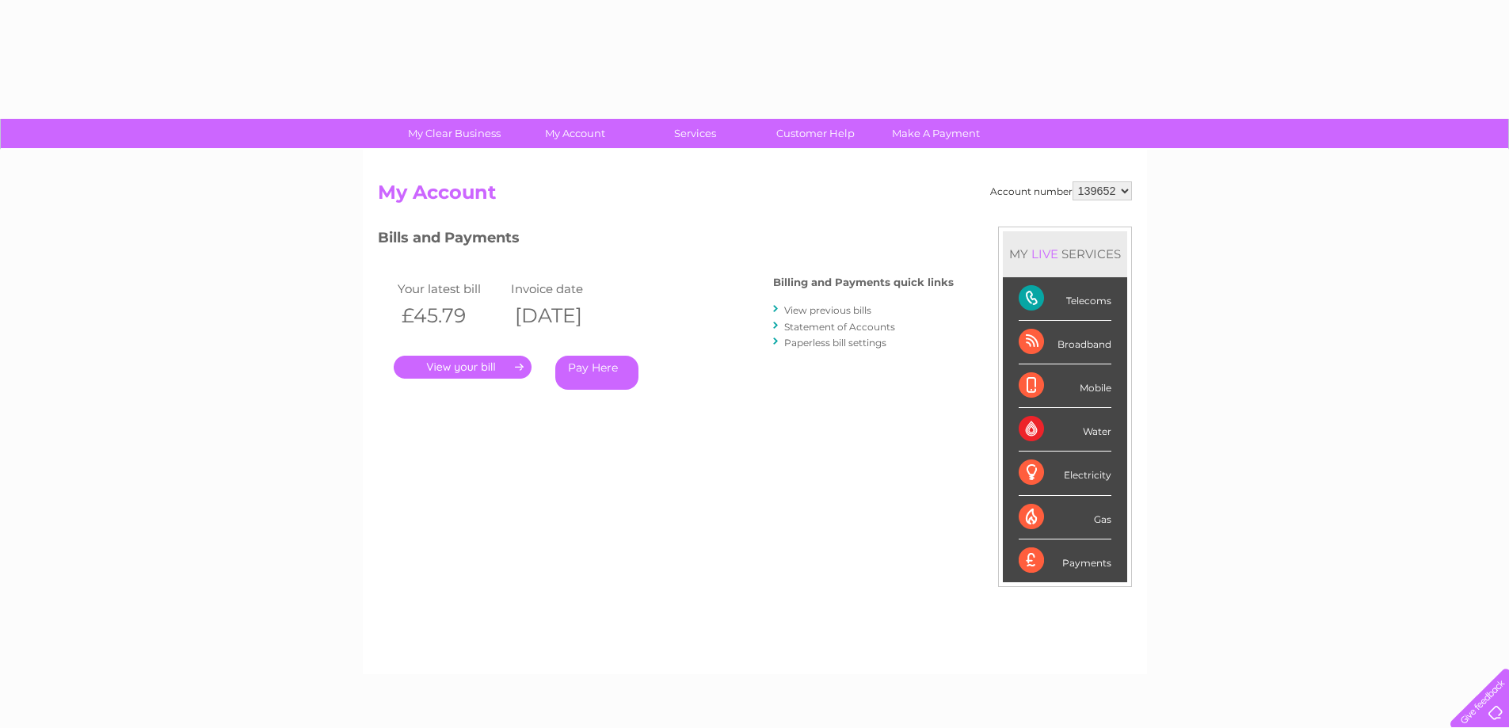 The image size is (1509, 728). What do you see at coordinates (564, 288) in the screenshot?
I see `td: Invoice date` at bounding box center [564, 288].